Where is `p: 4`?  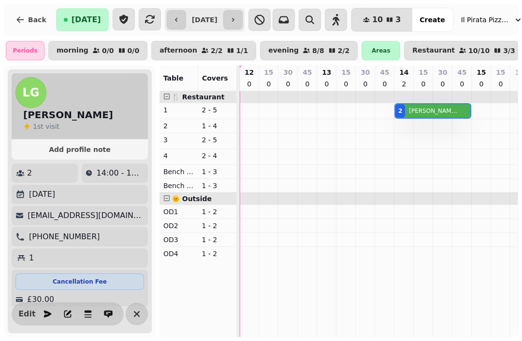
p: 4 is located at coordinates (179, 156).